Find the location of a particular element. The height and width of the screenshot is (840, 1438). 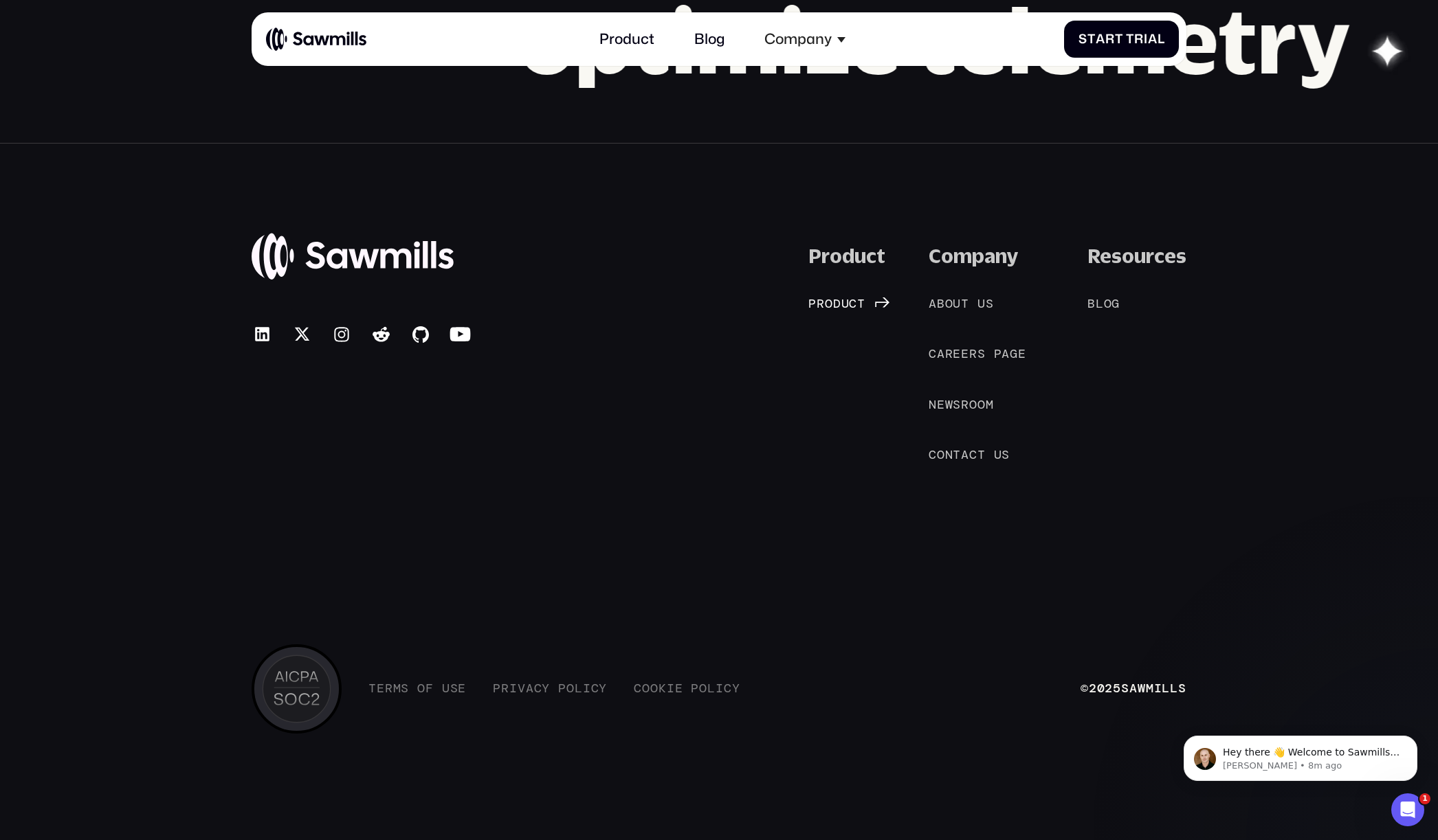

a: StartTrial is located at coordinates (1121, 38).